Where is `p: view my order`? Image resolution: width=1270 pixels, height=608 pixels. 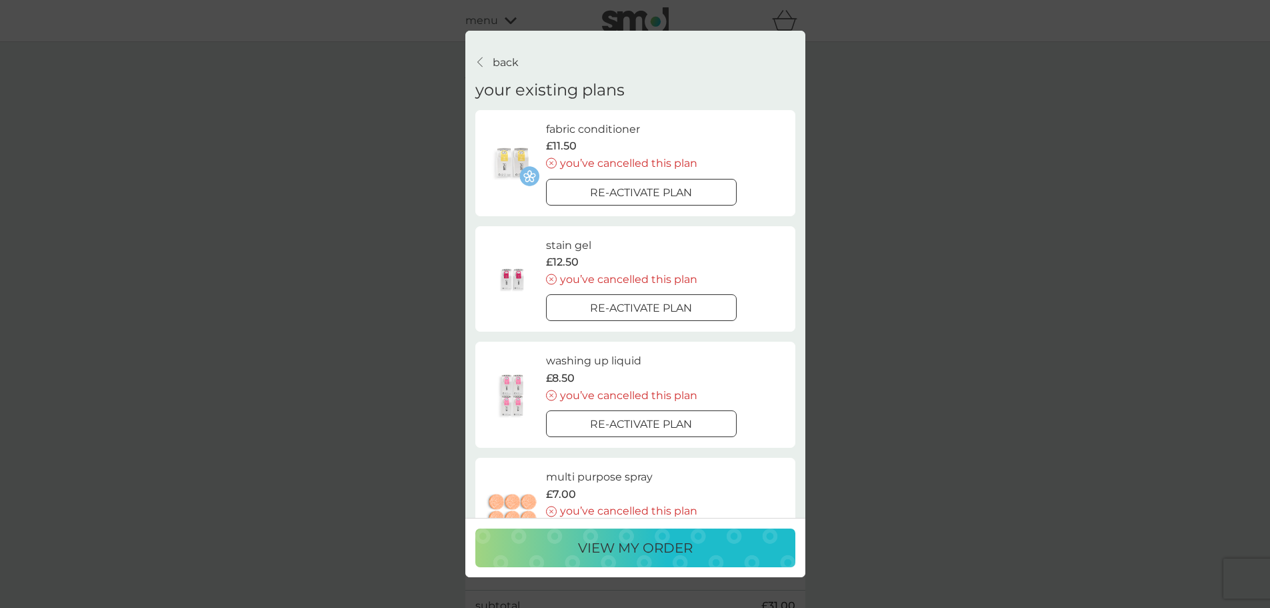 p: view my order is located at coordinates (636, 548).